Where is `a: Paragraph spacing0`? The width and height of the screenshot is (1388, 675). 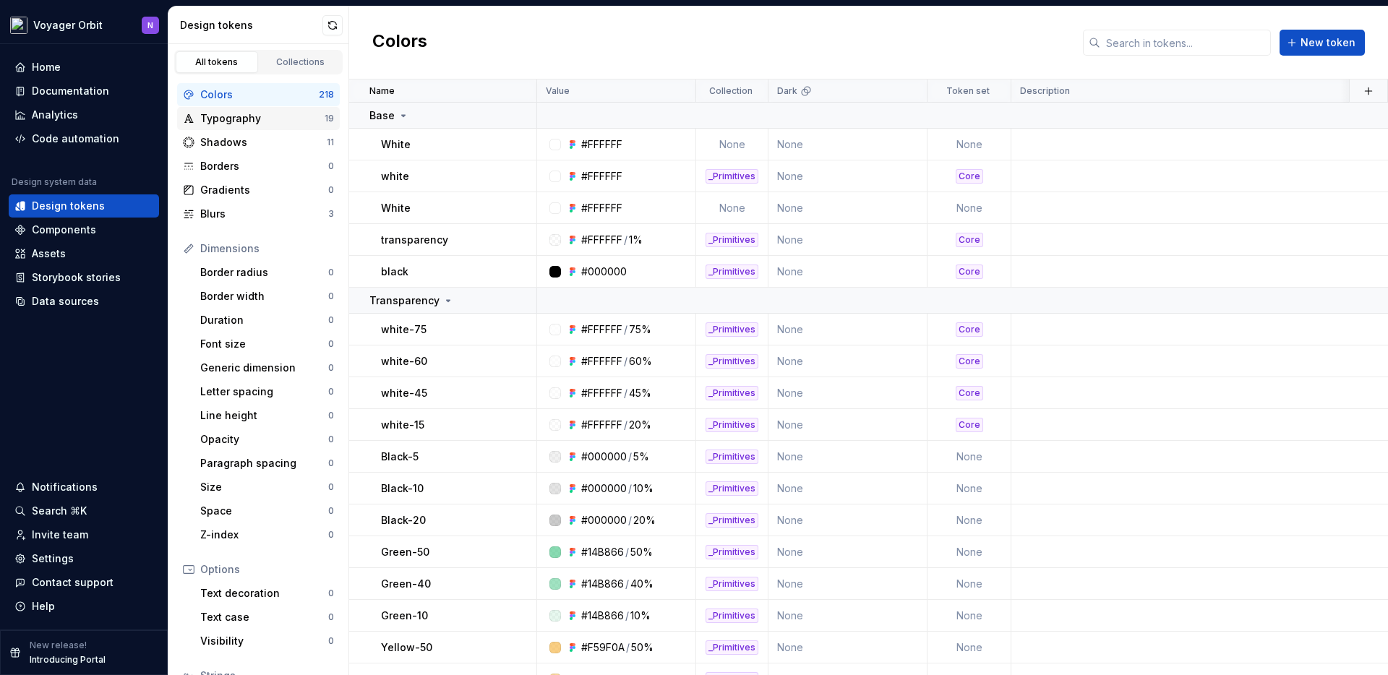
a: Paragraph spacing0 is located at coordinates (267, 464).